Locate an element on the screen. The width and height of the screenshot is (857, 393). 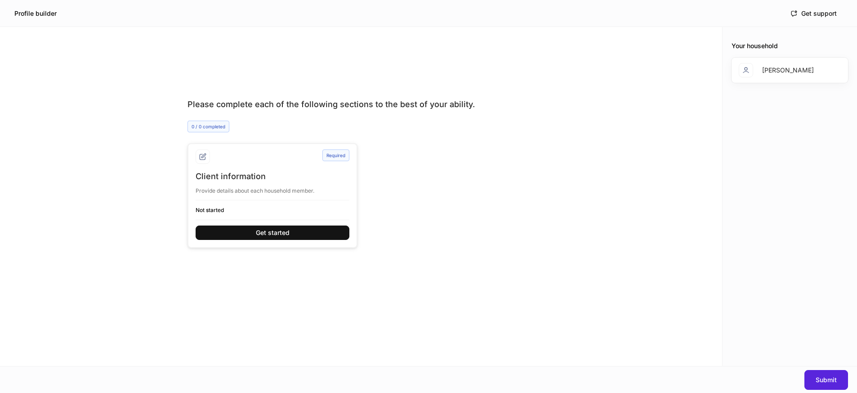
button: Get support is located at coordinates (814, 13).